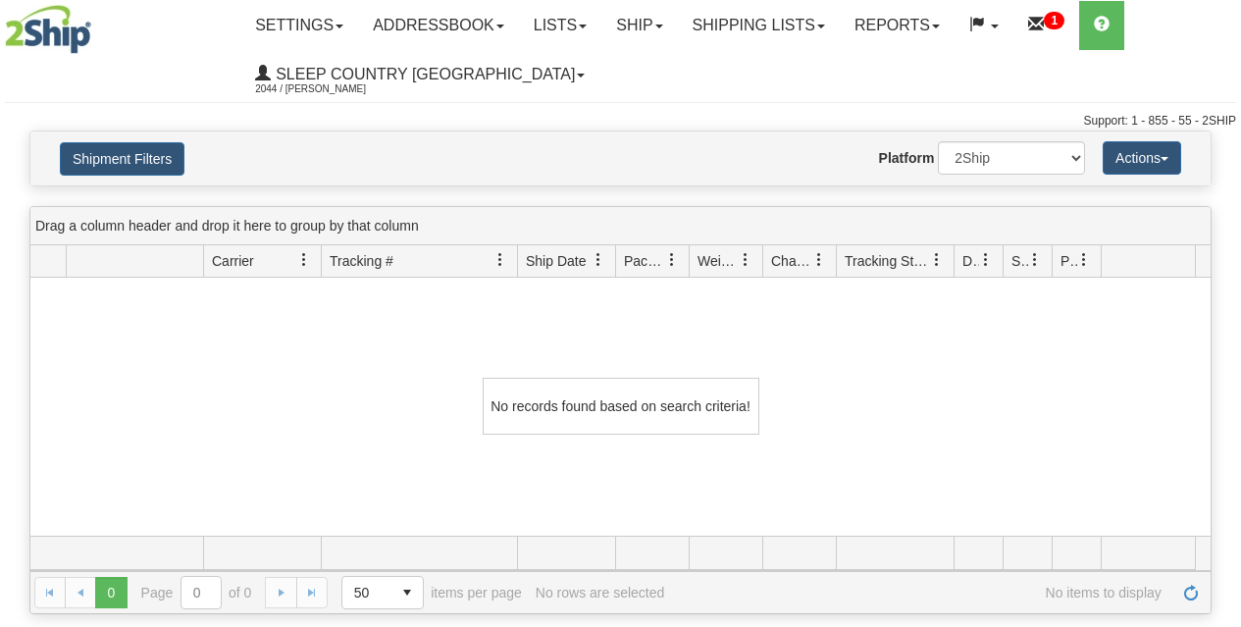 This screenshot has height=627, width=1241. Describe the element at coordinates (196, 593) in the screenshot. I see `span: Page of 0` at that location.